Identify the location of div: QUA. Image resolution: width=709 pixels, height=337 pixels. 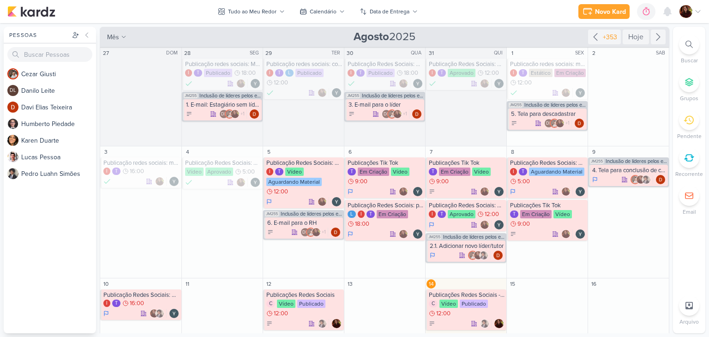
(417, 53).